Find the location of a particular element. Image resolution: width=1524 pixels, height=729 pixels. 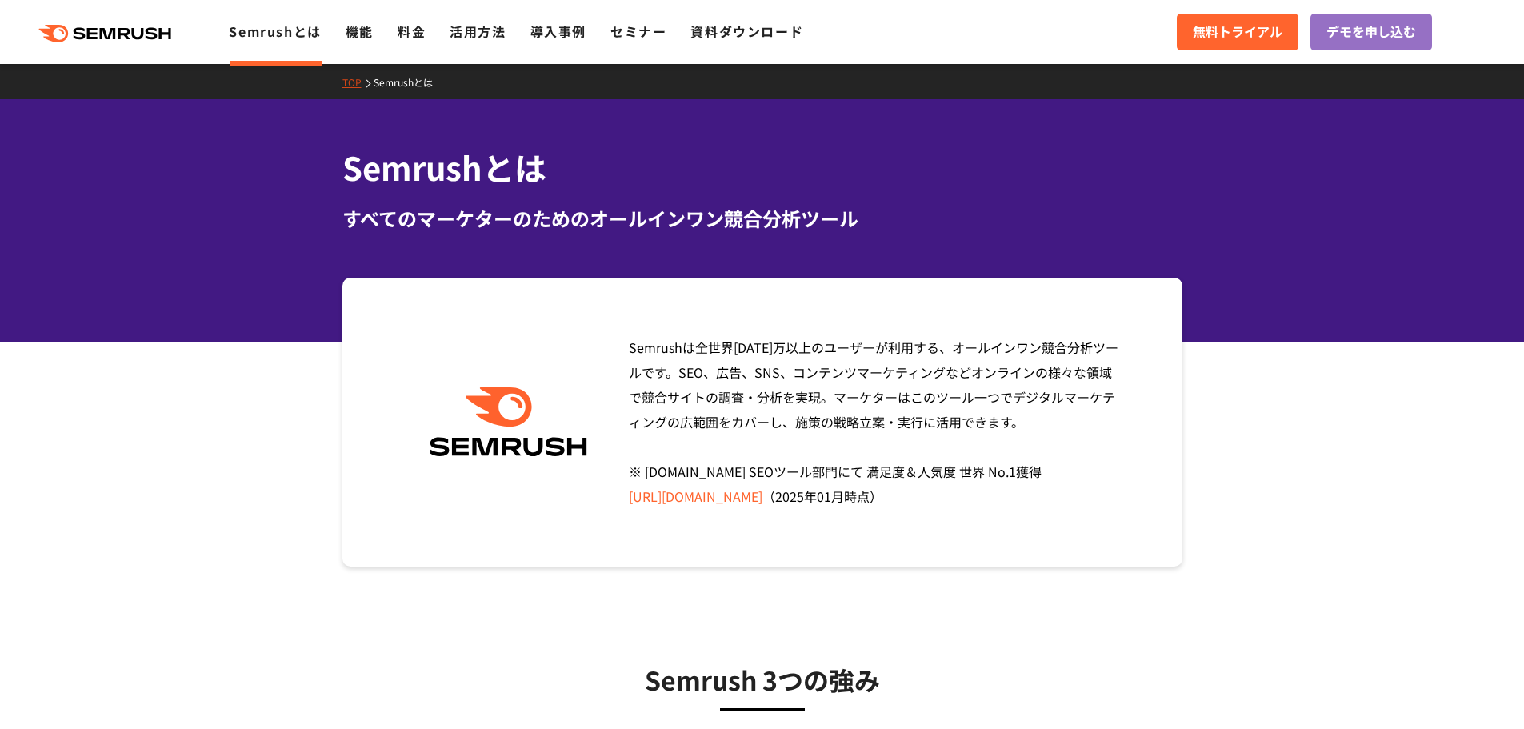

span: デモを申し込む is located at coordinates (1371, 32).